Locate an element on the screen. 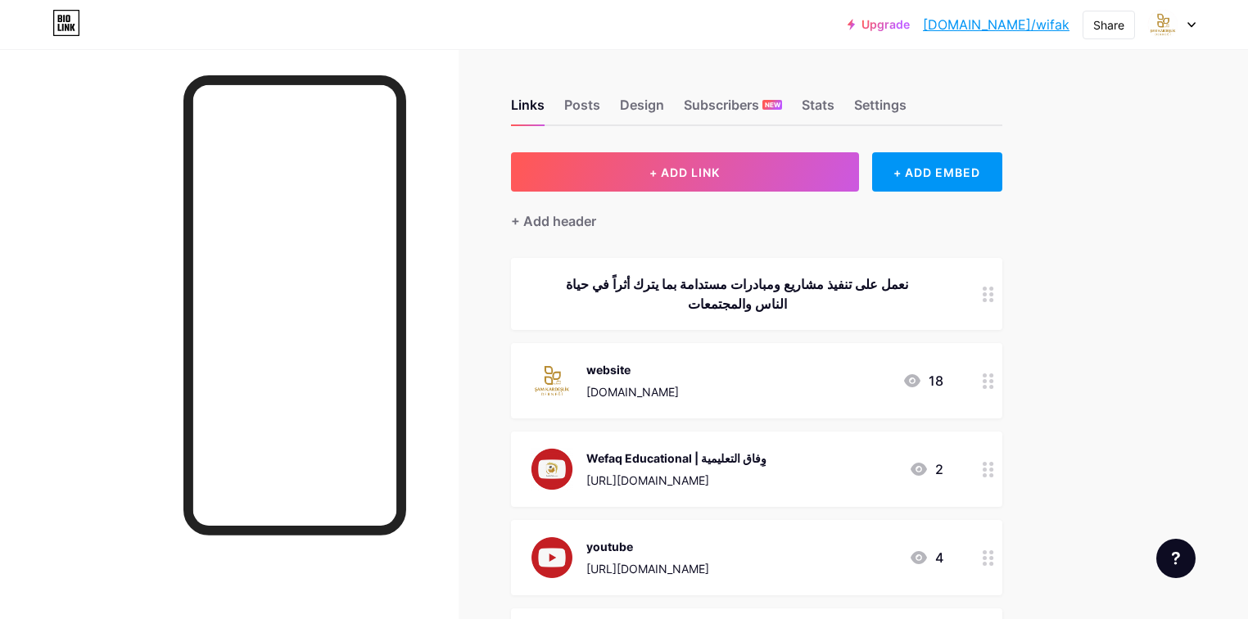 The image size is (1248, 619). div: 18 is located at coordinates (923, 381).